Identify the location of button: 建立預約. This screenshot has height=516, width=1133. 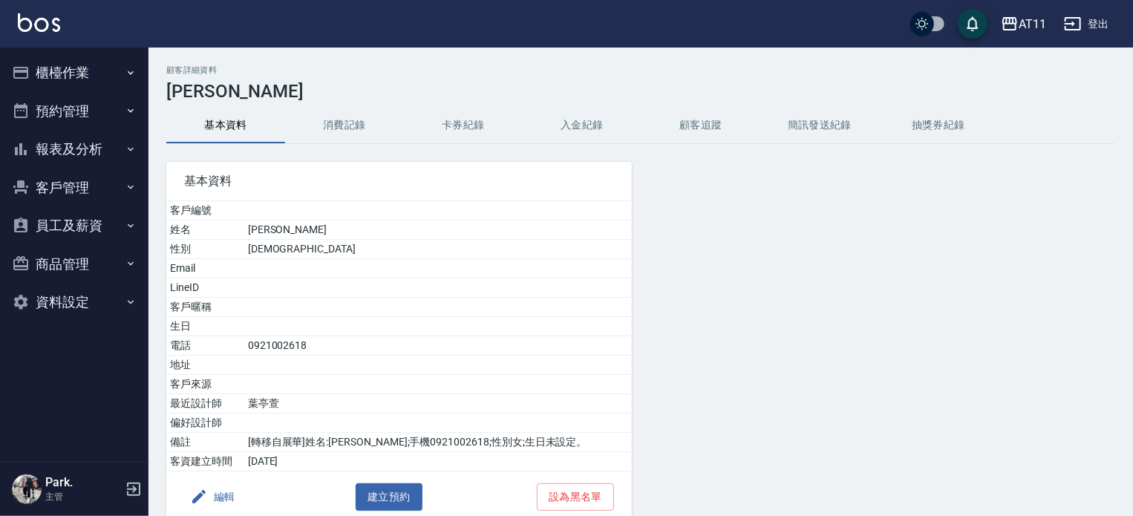
(389, 497).